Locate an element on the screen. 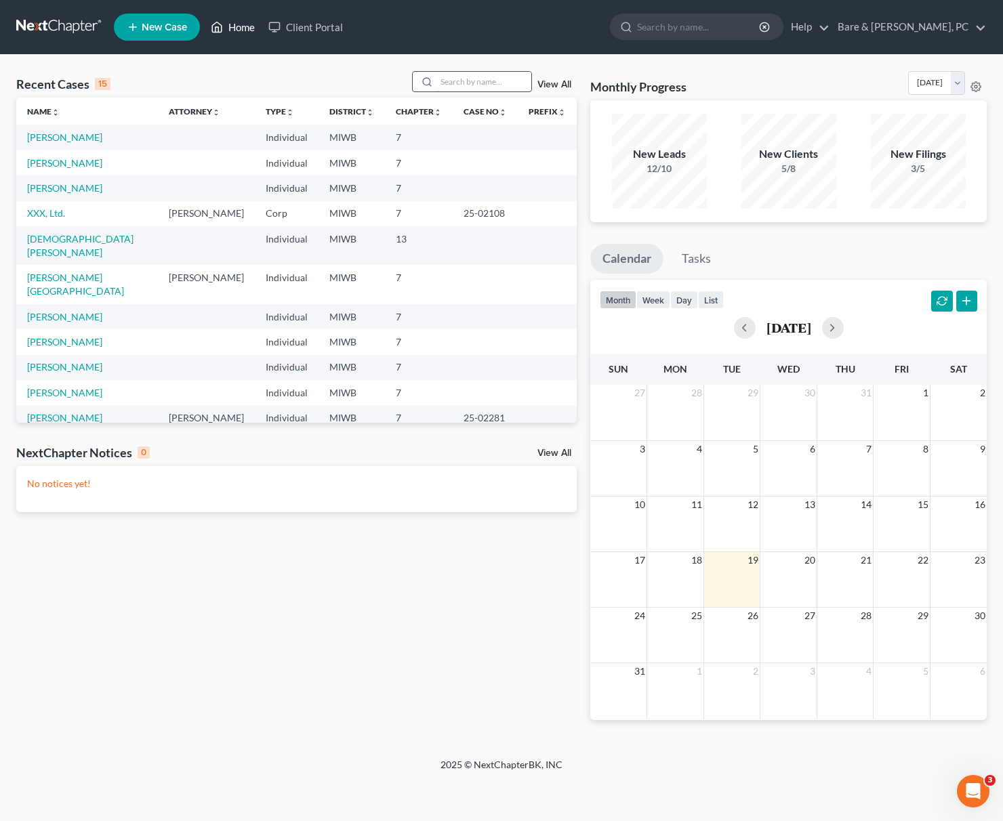 The height and width of the screenshot is (821, 1003). td: 25-02108 is located at coordinates (485, 213).